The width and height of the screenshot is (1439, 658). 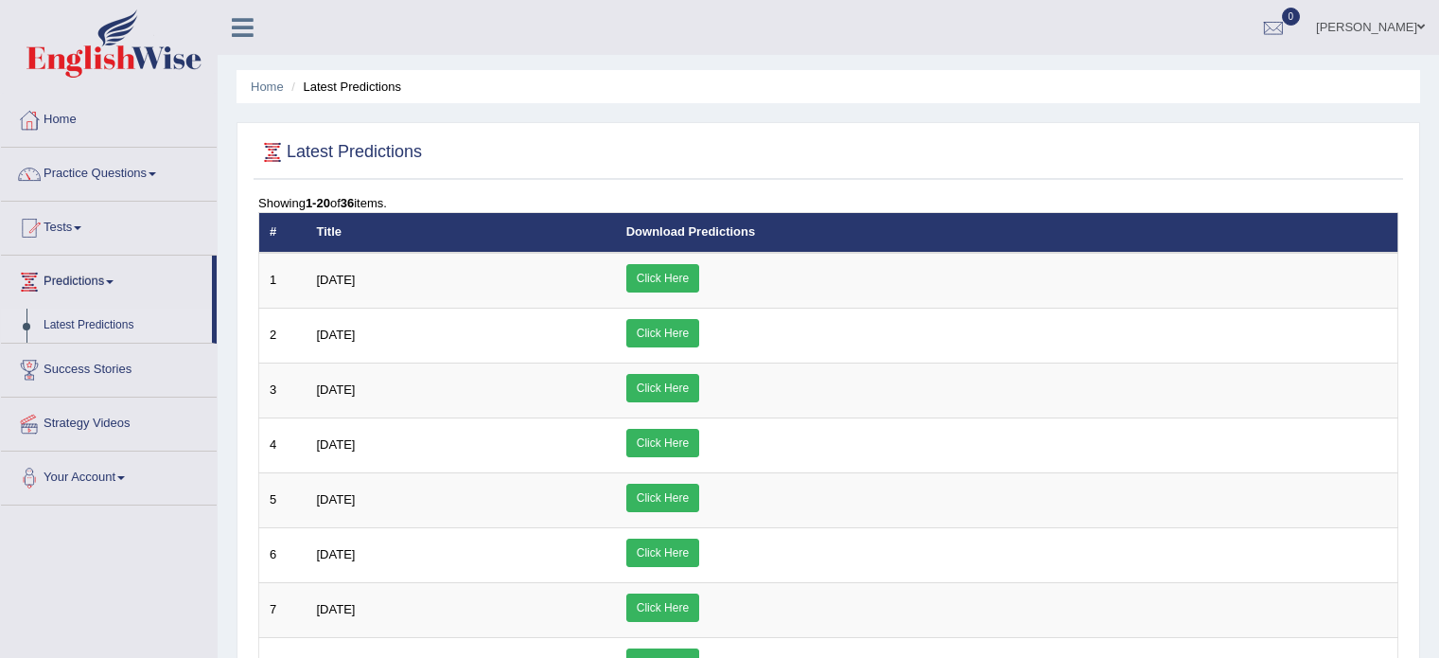 What do you see at coordinates (109, 225) in the screenshot?
I see `a: Tests` at bounding box center [109, 225].